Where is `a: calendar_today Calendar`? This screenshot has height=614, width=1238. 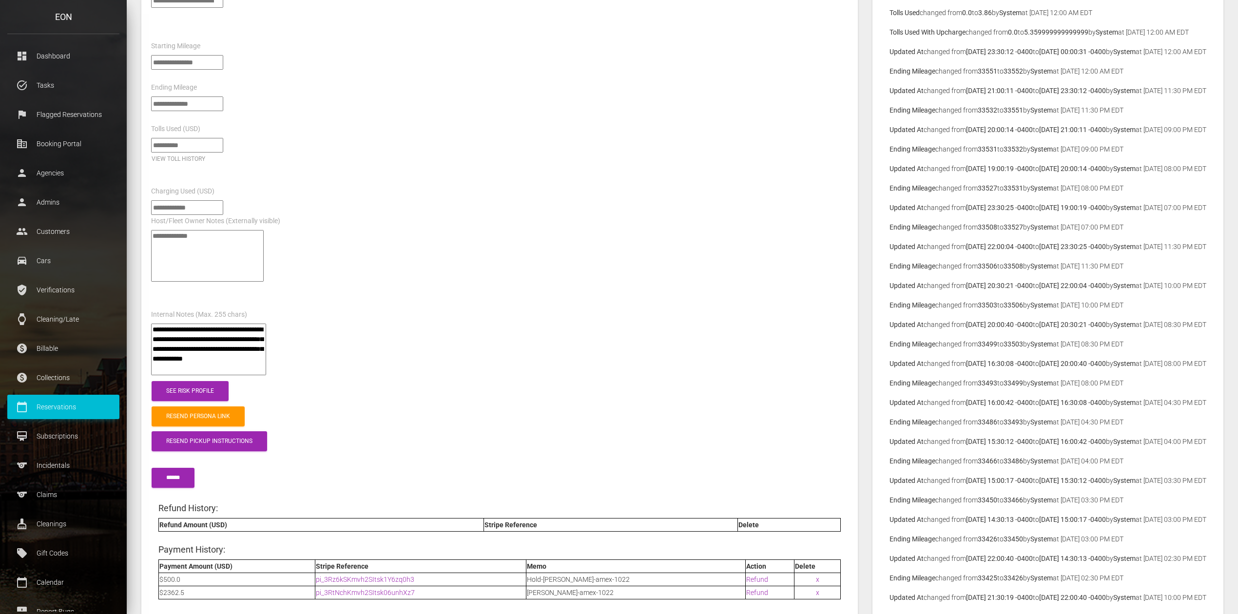
a: calendar_today Calendar is located at coordinates (63, 582).